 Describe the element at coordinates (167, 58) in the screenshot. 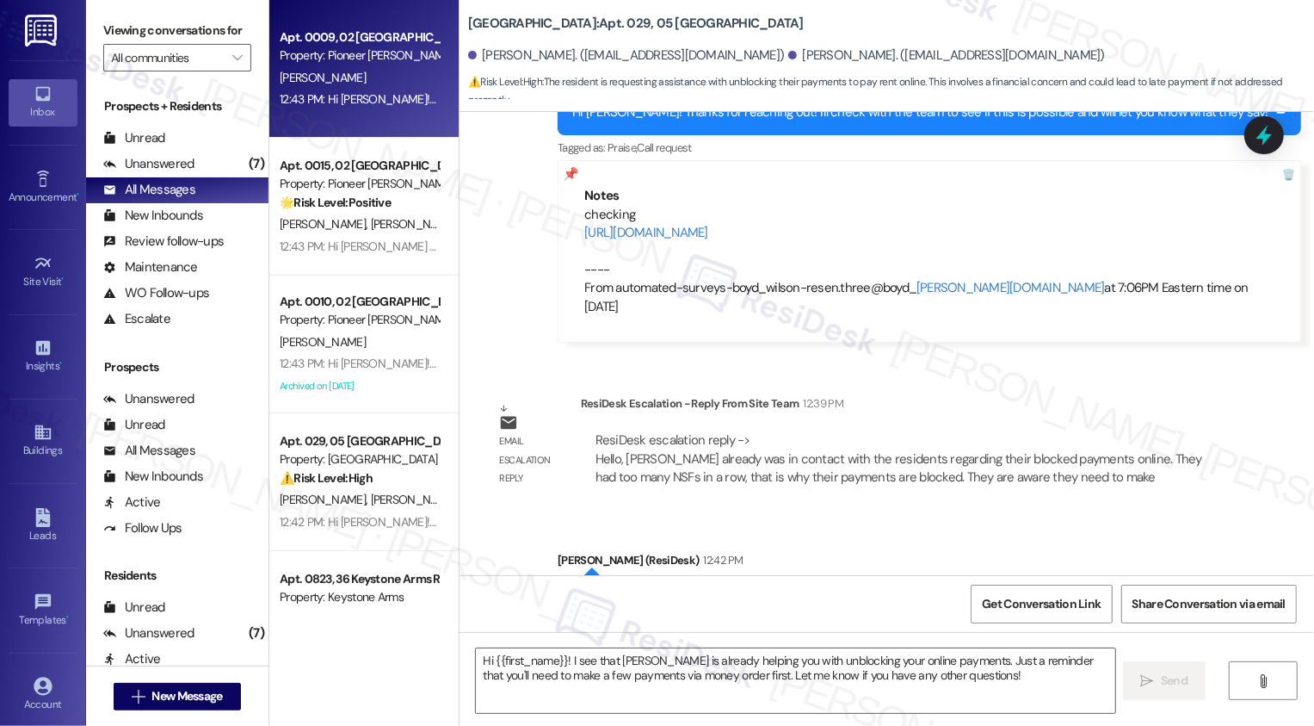

I see `input: All communities` at that location.